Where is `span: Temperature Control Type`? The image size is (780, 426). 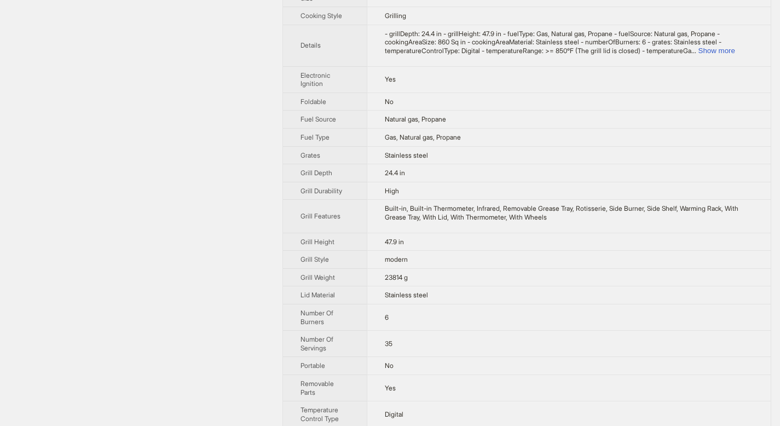
span: Temperature Control Type is located at coordinates (320, 414).